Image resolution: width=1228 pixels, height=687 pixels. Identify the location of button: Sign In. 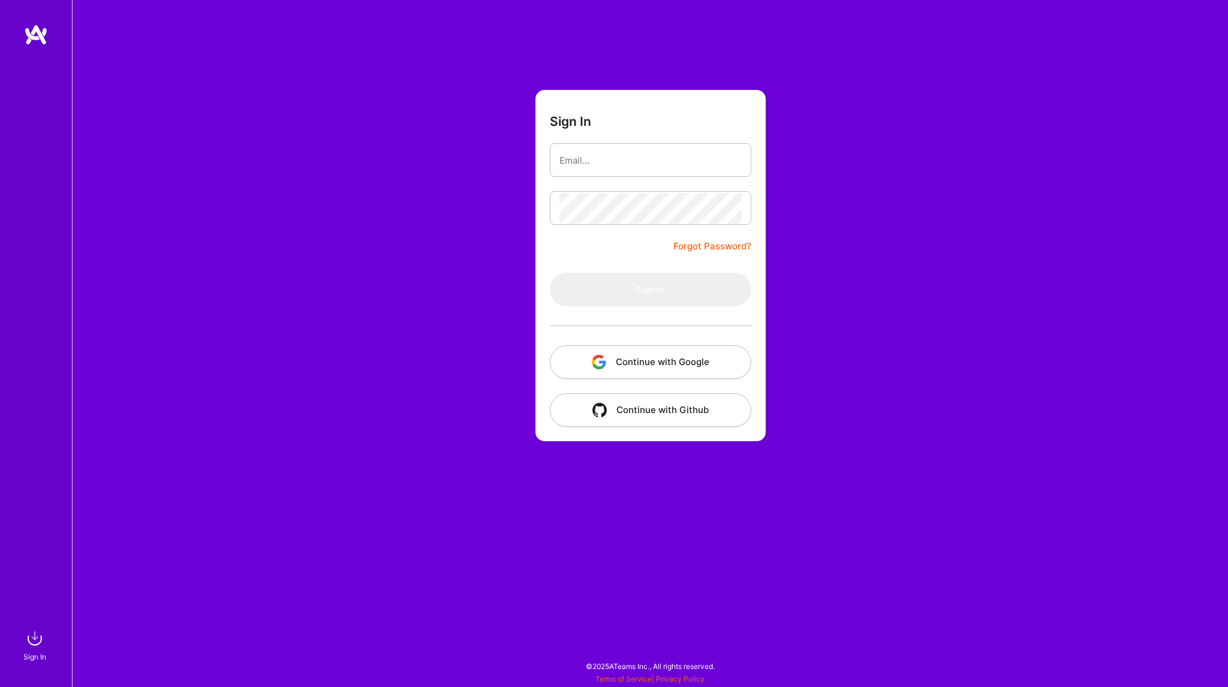
(651, 290).